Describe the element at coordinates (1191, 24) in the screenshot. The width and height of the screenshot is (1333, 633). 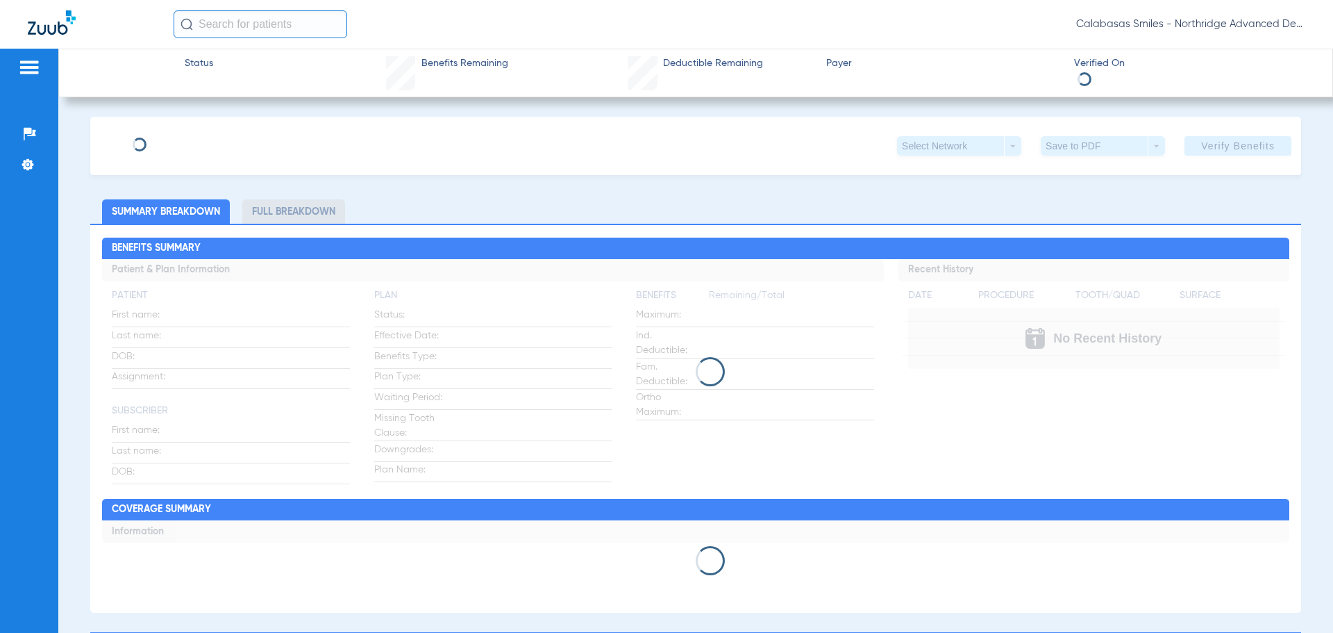
I see `span: Calabasas Smiles - Northridge Advanced Dentistry` at that location.